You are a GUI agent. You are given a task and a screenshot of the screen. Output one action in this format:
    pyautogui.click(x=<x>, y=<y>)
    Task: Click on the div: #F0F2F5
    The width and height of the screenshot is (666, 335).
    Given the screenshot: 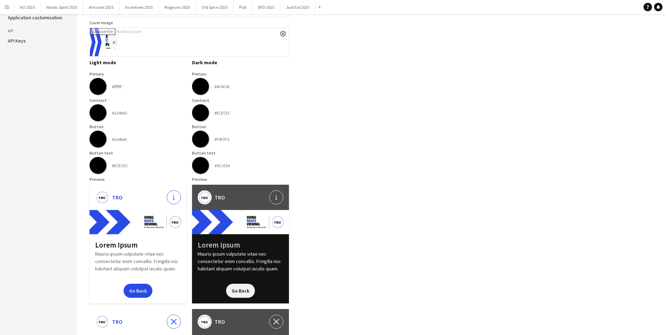 What is the action you would take?
    pyautogui.click(x=222, y=139)
    